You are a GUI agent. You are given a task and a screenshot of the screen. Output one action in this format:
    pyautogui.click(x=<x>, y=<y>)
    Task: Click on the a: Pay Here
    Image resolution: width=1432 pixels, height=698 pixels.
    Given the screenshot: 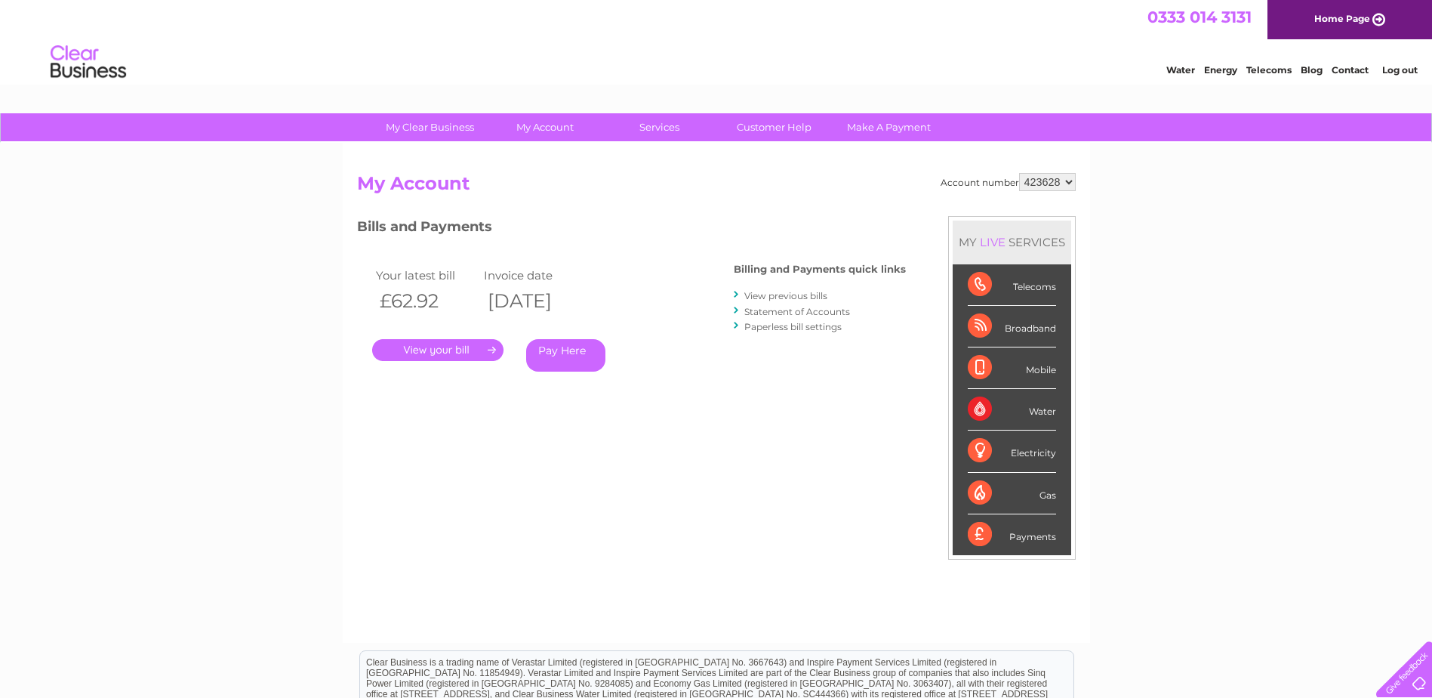 What is the action you would take?
    pyautogui.click(x=566, y=355)
    